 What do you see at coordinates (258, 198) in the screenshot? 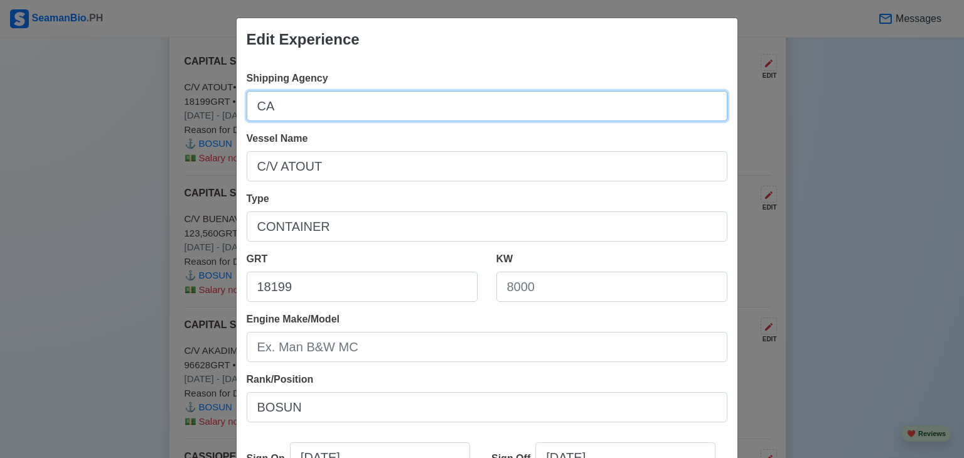
I see `span: Type` at bounding box center [258, 198].